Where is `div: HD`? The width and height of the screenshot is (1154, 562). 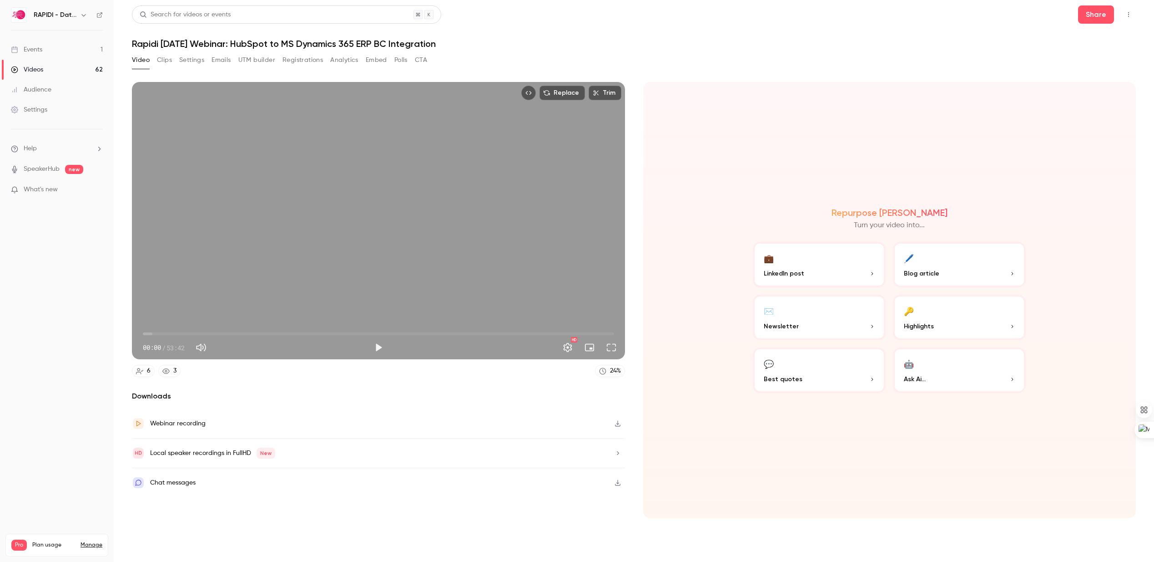
div: HD is located at coordinates (574, 339).